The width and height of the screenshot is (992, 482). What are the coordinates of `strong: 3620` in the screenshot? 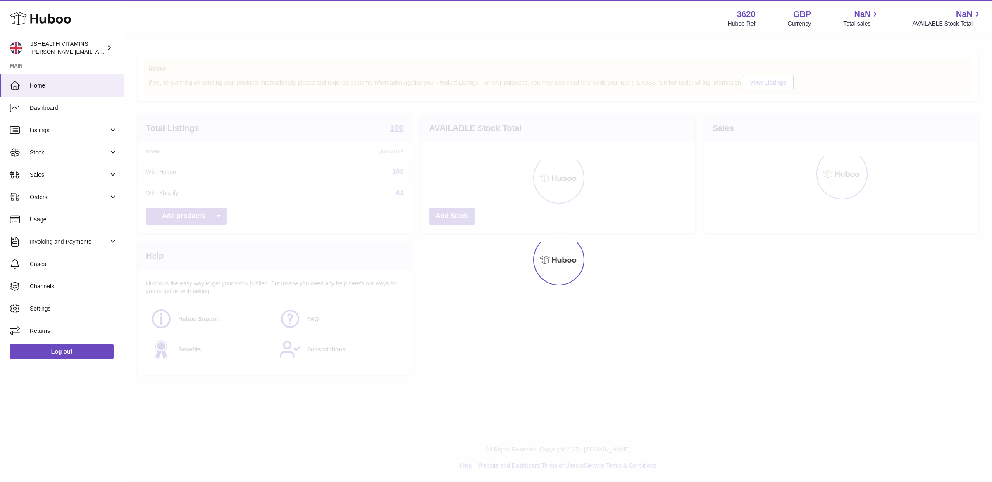 It's located at (746, 14).